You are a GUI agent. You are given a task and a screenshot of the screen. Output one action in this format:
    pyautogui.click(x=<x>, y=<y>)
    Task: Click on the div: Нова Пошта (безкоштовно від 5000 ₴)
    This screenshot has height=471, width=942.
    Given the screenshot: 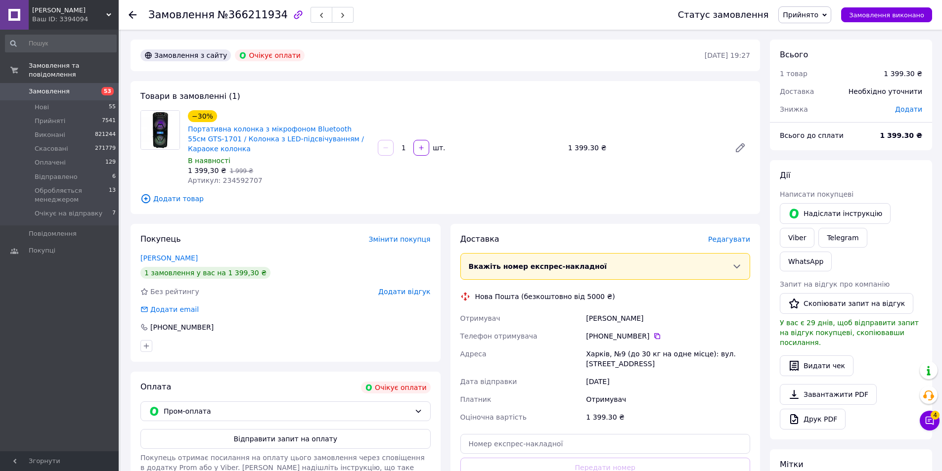 What is the action you would take?
    pyautogui.click(x=545, y=297)
    